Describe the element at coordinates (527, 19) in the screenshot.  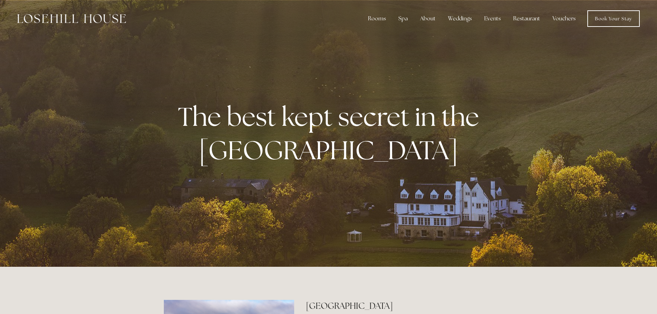
I see `div: Restaurant` at that location.